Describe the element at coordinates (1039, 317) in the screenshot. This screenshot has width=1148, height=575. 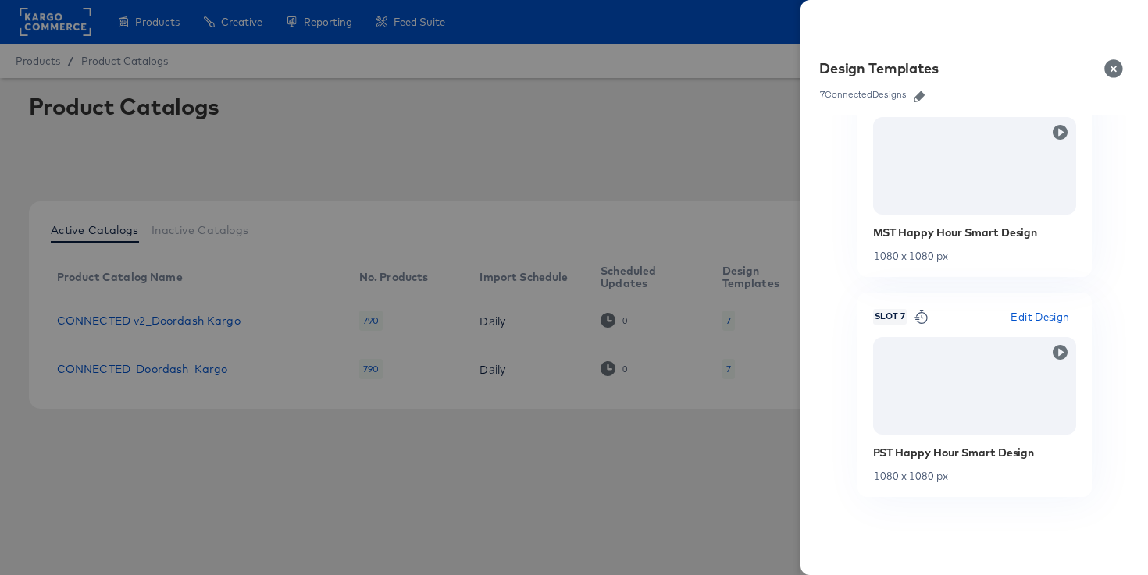
I see `button: Edit Design` at that location.